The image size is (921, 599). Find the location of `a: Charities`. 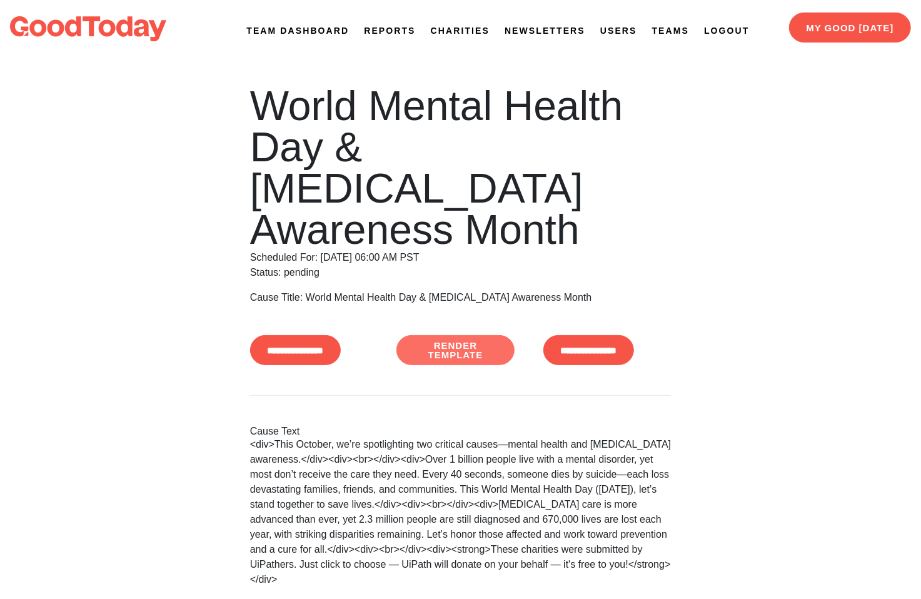

a: Charities is located at coordinates (460, 31).